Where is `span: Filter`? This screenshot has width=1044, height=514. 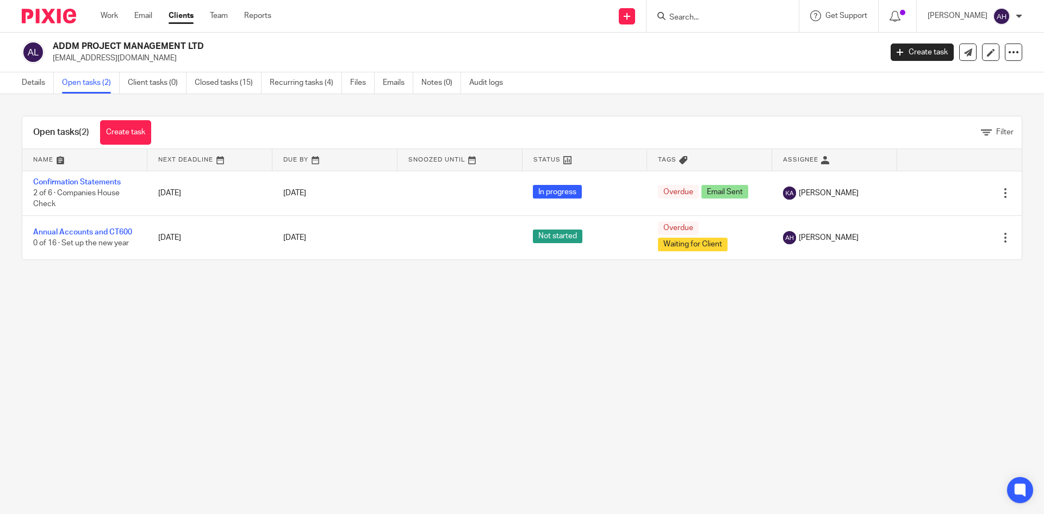 span: Filter is located at coordinates (1005, 132).